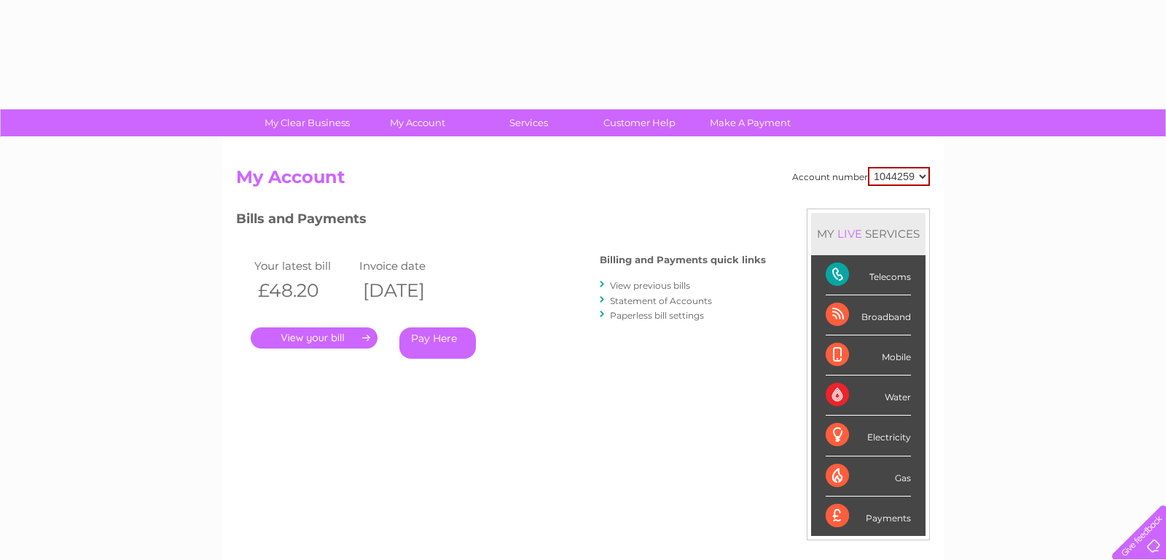 The image size is (1166, 560). What do you see at coordinates (868, 435) in the screenshot?
I see `div: Electricity` at bounding box center [868, 435].